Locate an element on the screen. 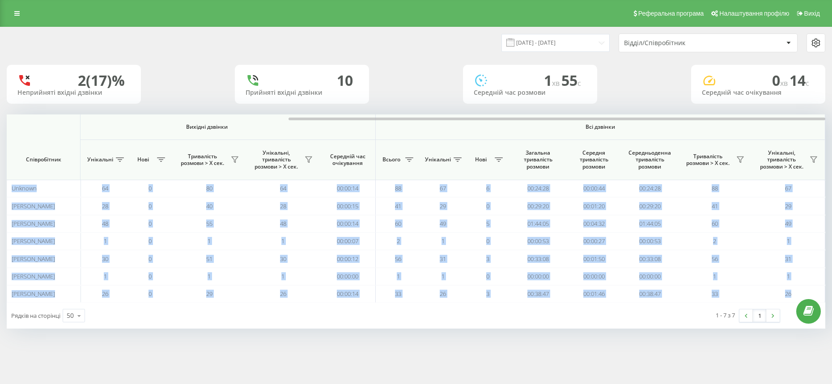 The image size is (832, 384). td: 00:00:12 is located at coordinates (348, 259).